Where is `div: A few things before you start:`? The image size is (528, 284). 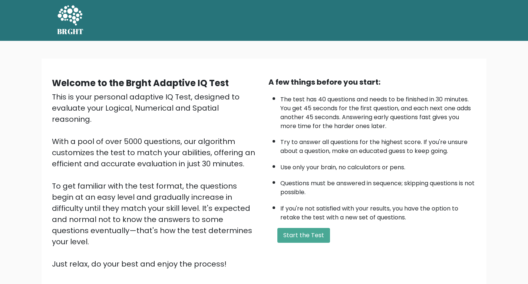 div: A few things before you start: is located at coordinates (372, 82).